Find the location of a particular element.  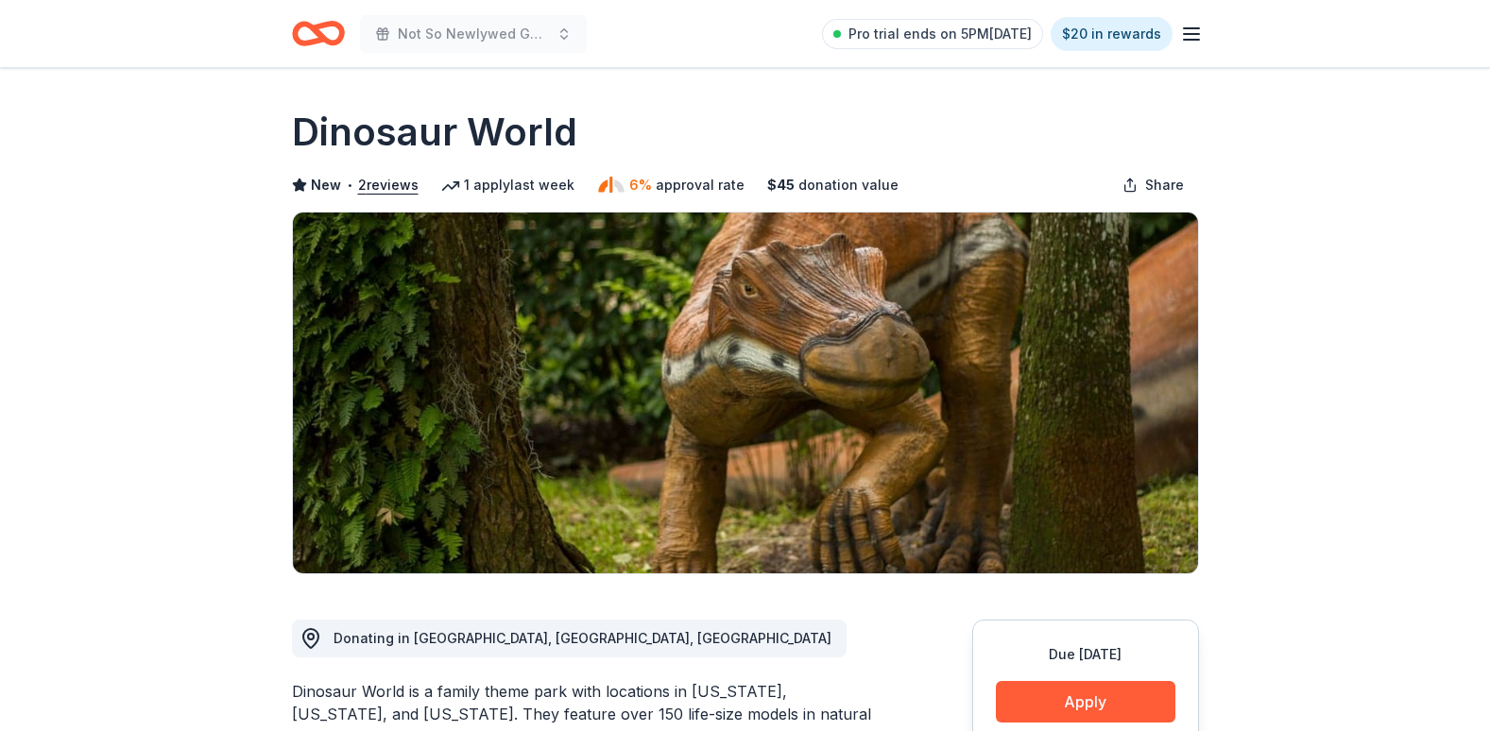

img: Image for Dinosaur World is located at coordinates (746, 393).